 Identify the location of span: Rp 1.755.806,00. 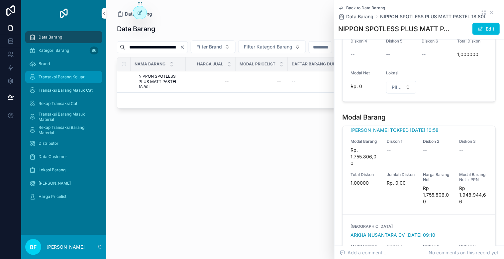
(437, 195).